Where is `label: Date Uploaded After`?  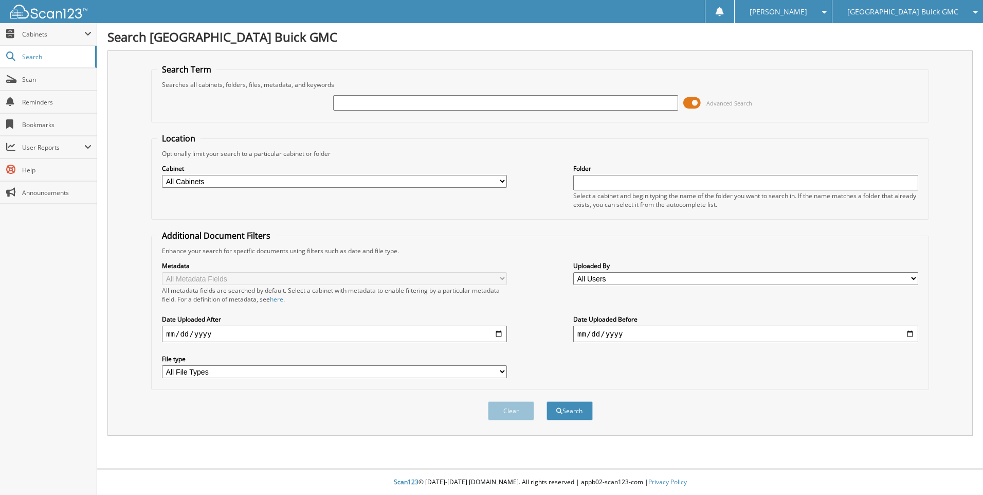
label: Date Uploaded After is located at coordinates (334, 319).